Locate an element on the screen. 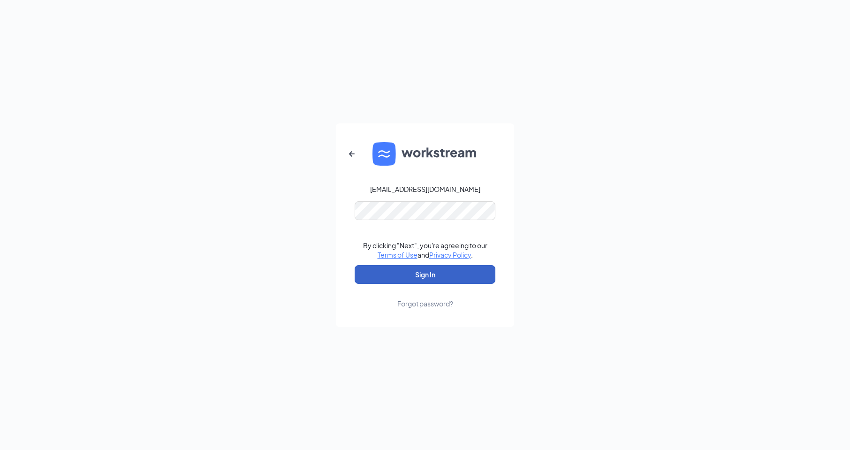 The height and width of the screenshot is (450, 850). a: Forgot password? is located at coordinates (425, 296).